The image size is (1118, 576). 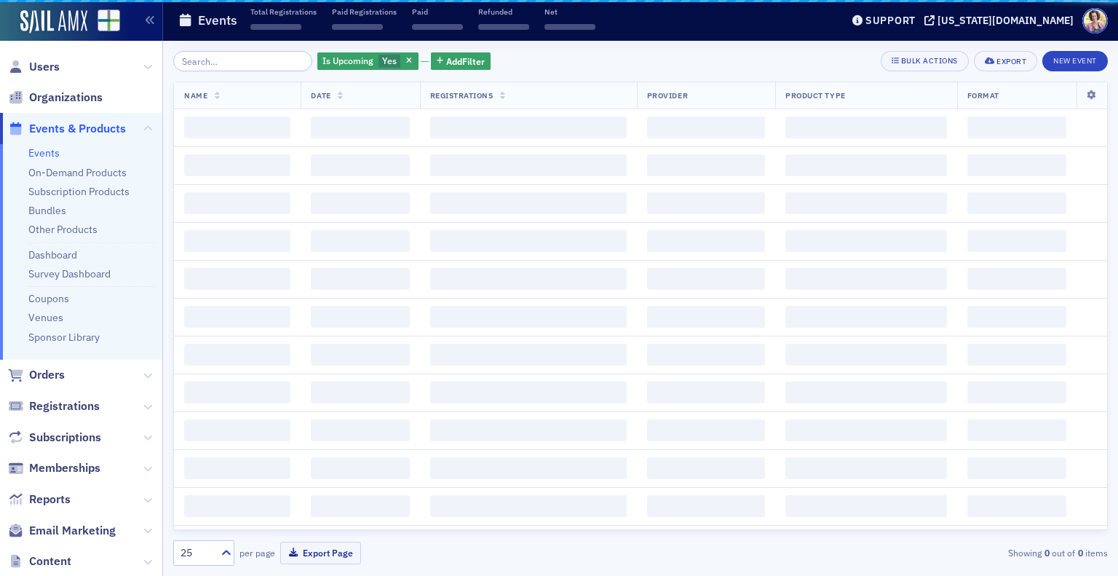 What do you see at coordinates (283, 12) in the screenshot?
I see `p: Total Registrations` at bounding box center [283, 12].